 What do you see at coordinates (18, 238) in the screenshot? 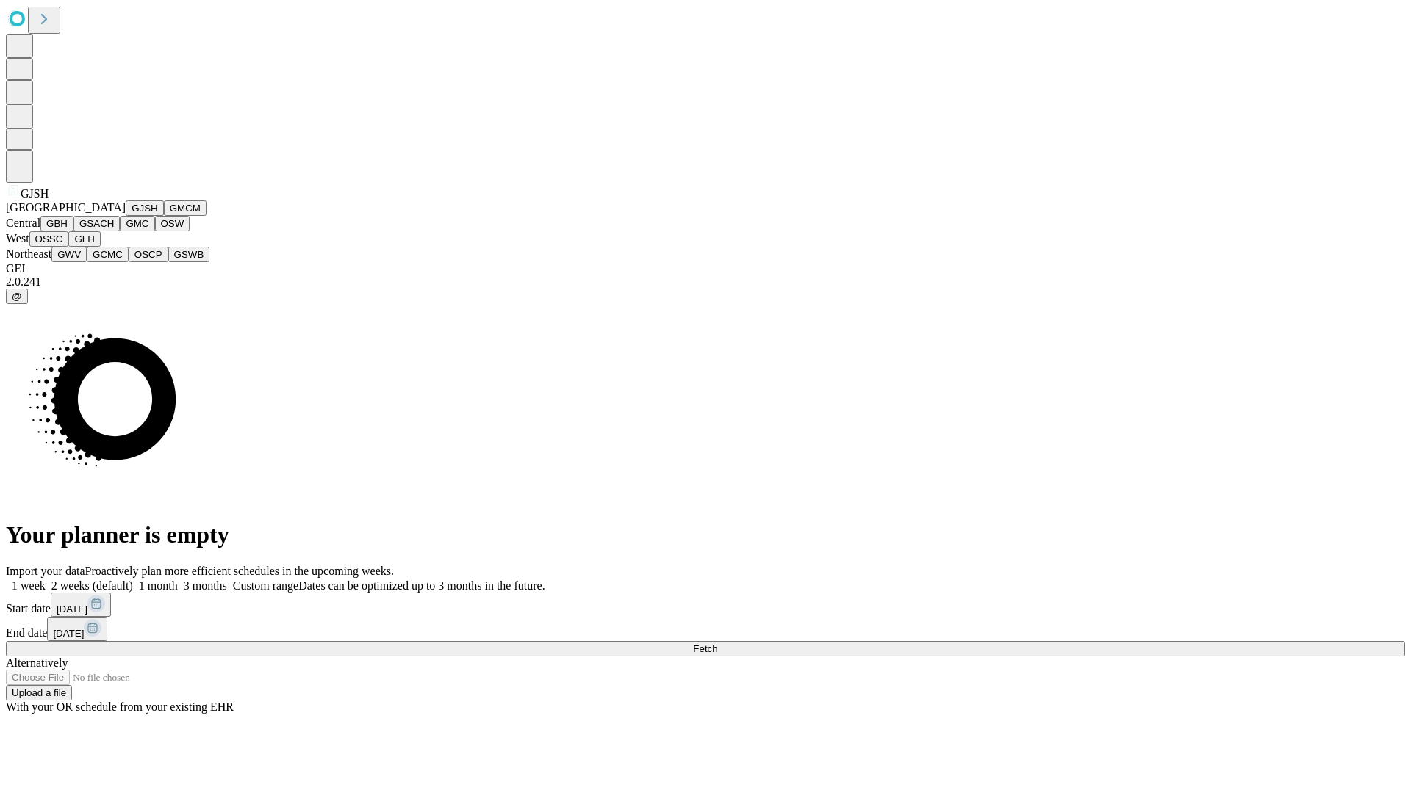
I see `span: West` at bounding box center [18, 238].